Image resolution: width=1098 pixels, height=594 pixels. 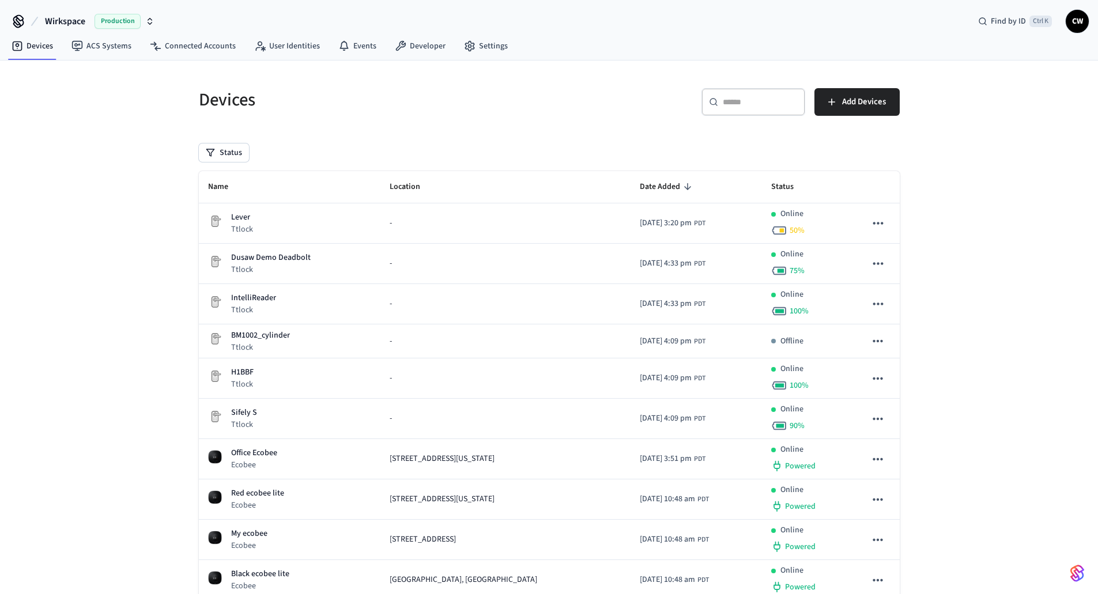 What do you see at coordinates (118, 21) in the screenshot?
I see `span: Production` at bounding box center [118, 21].